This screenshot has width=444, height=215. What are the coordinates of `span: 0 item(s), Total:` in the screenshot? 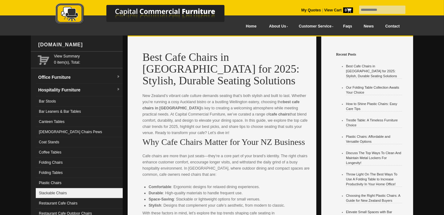 It's located at (87, 59).